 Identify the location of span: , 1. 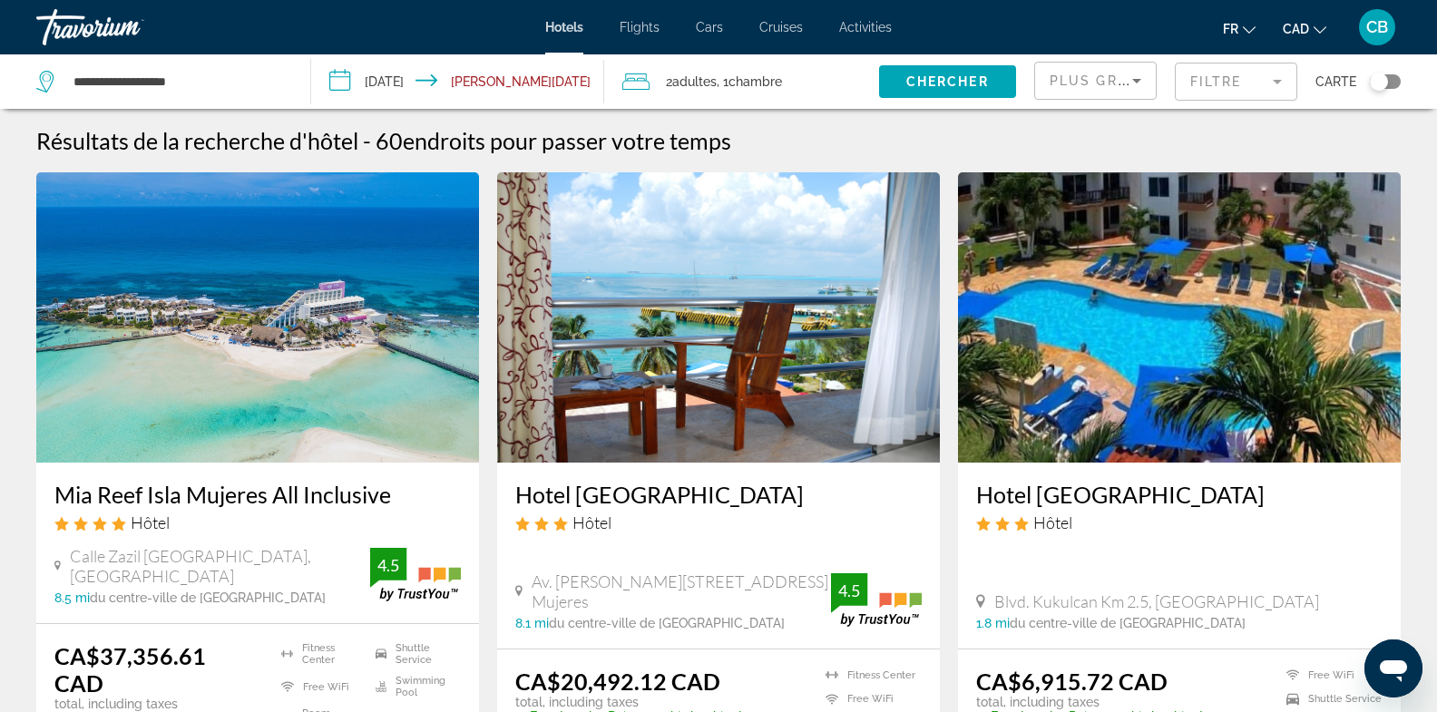
(749, 82).